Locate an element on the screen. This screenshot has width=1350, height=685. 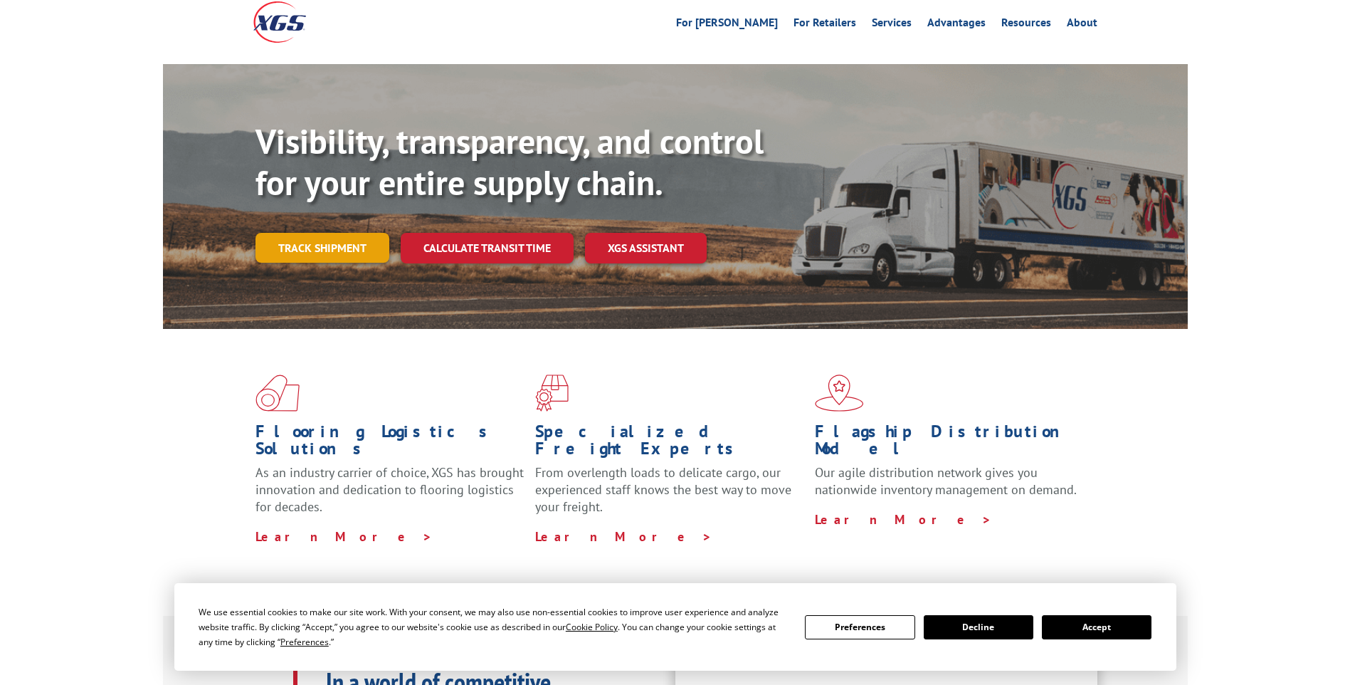
span: Our agile distribution network gives you nationwide inventory management on demand. is located at coordinates (946, 480).